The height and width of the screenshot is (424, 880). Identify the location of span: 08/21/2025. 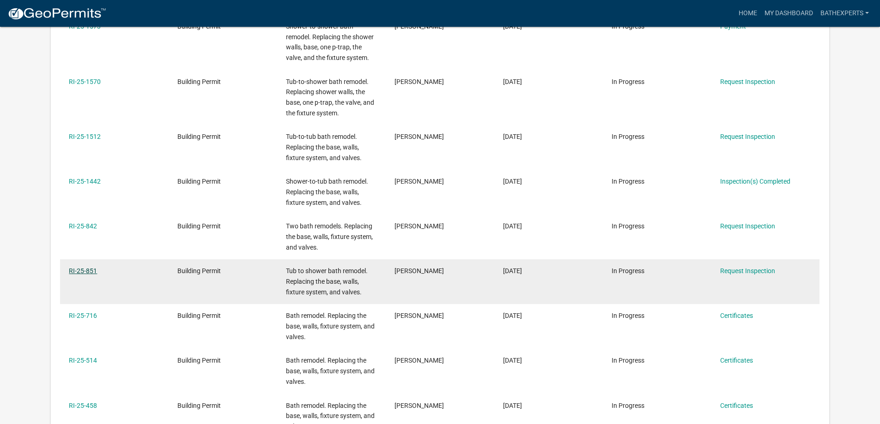
(512, 82).